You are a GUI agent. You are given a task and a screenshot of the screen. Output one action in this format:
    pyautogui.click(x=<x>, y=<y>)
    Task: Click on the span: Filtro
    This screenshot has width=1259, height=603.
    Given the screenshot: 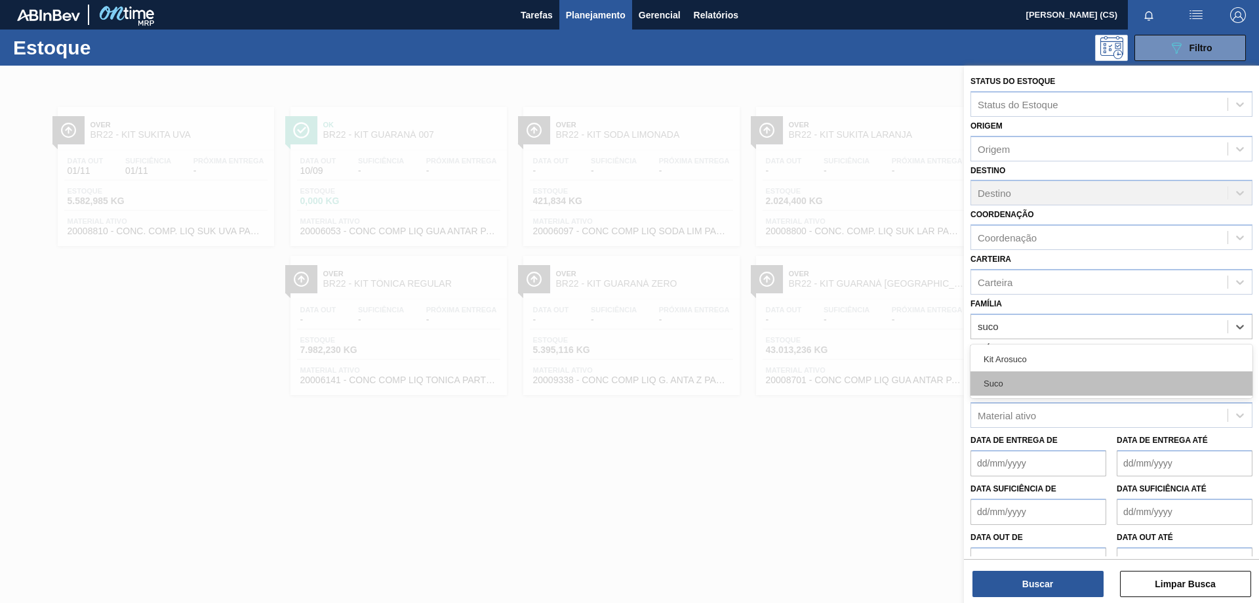 What is the action you would take?
    pyautogui.click(x=1200, y=48)
    